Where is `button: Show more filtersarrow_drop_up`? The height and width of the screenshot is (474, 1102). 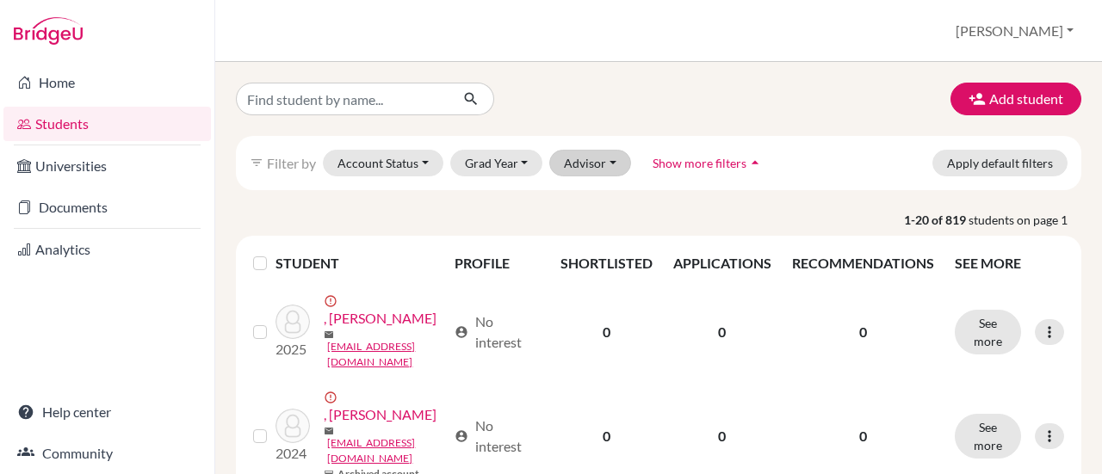 button: Show more filtersarrow_drop_up is located at coordinates (707, 163).